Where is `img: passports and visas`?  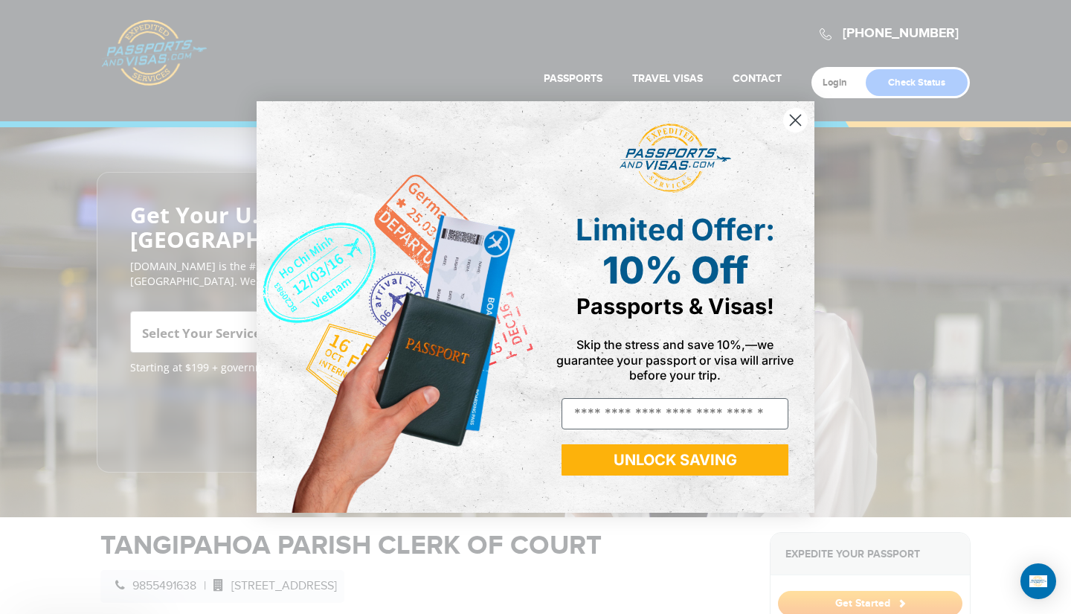 img: passports and visas is located at coordinates (675, 158).